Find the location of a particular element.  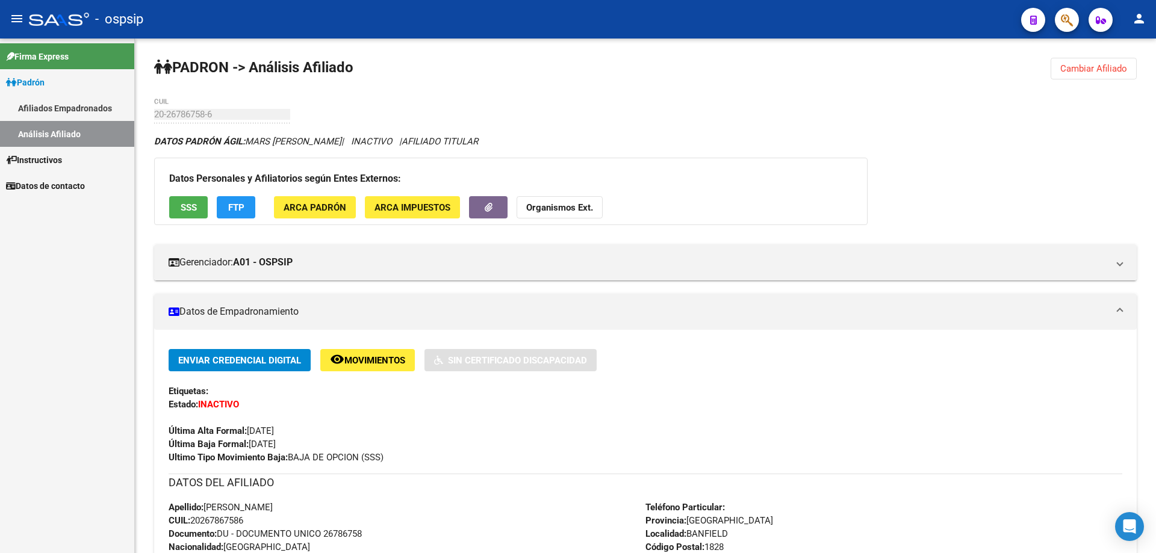

span: Padrón is located at coordinates (25, 83).